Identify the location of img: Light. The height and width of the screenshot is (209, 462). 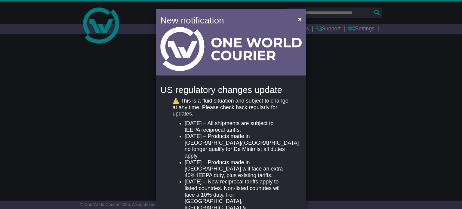
(231, 49).